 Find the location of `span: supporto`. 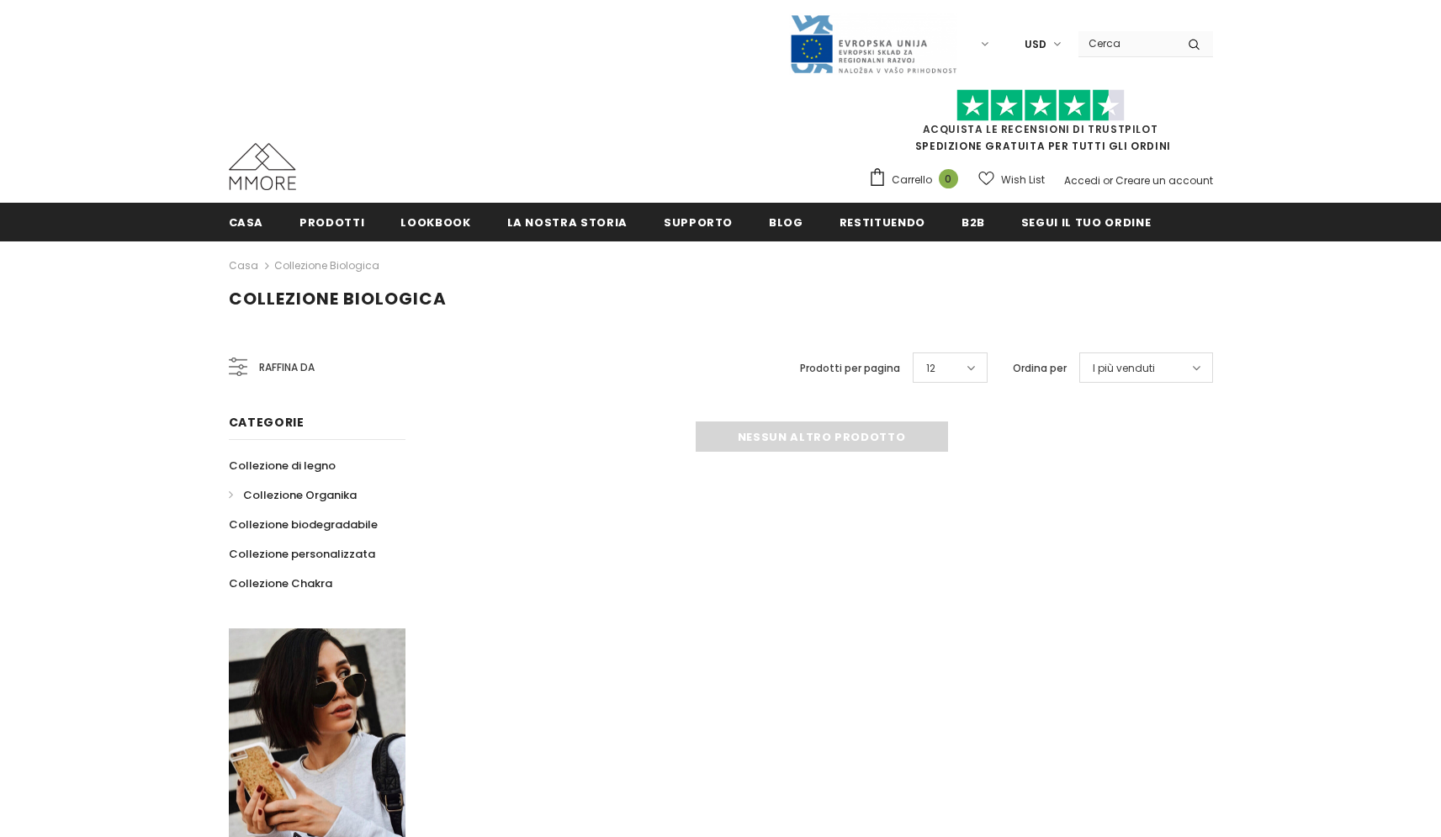

span: supporto is located at coordinates (698, 222).